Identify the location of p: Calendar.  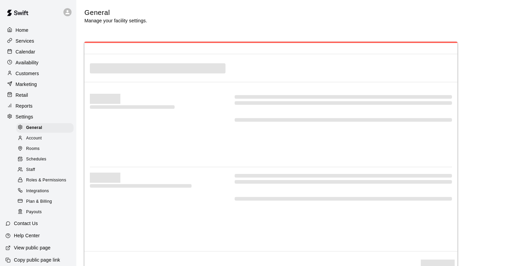
(25, 52).